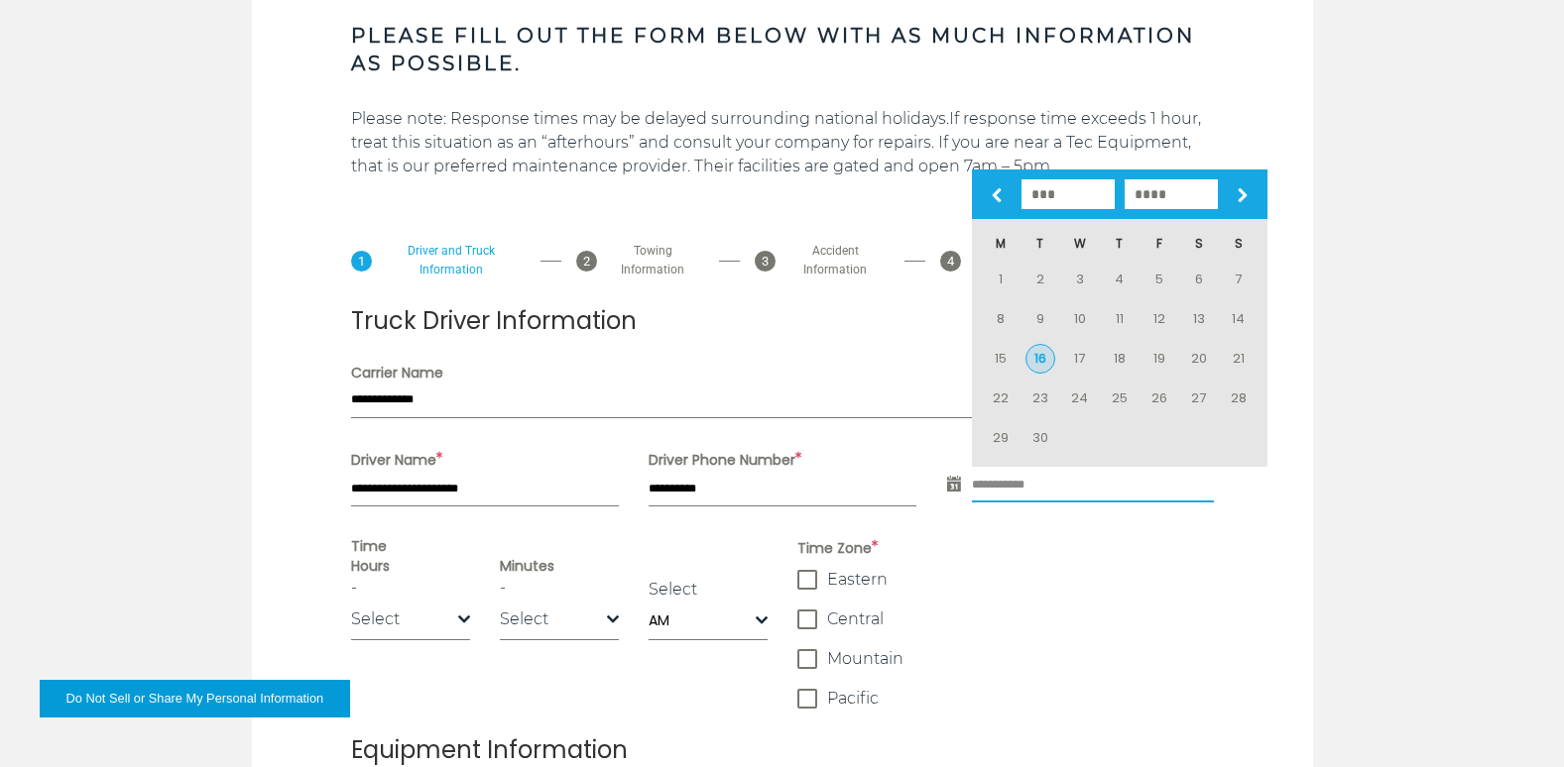 Image resolution: width=1564 pixels, height=767 pixels. Describe the element at coordinates (194, 699) in the screenshot. I see `button: Do Not Sell or Share My Personal Information` at that location.